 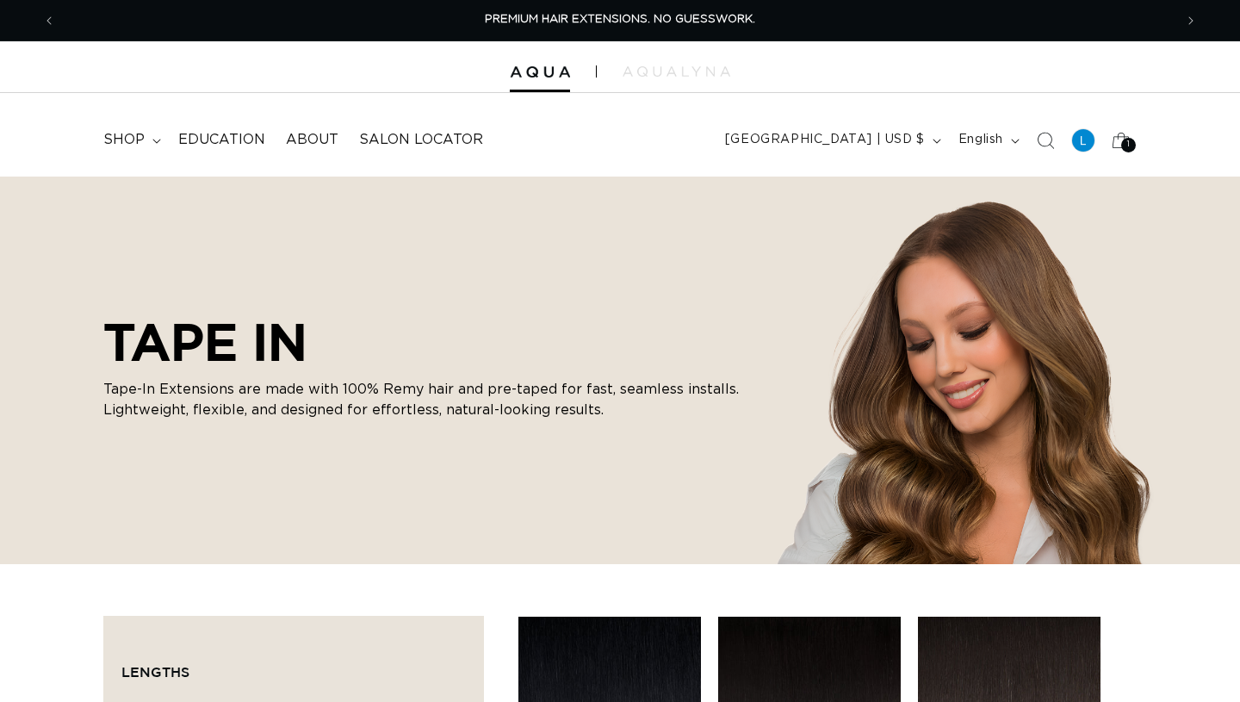 I want to click on h2: TAPE IN, so click(x=431, y=342).